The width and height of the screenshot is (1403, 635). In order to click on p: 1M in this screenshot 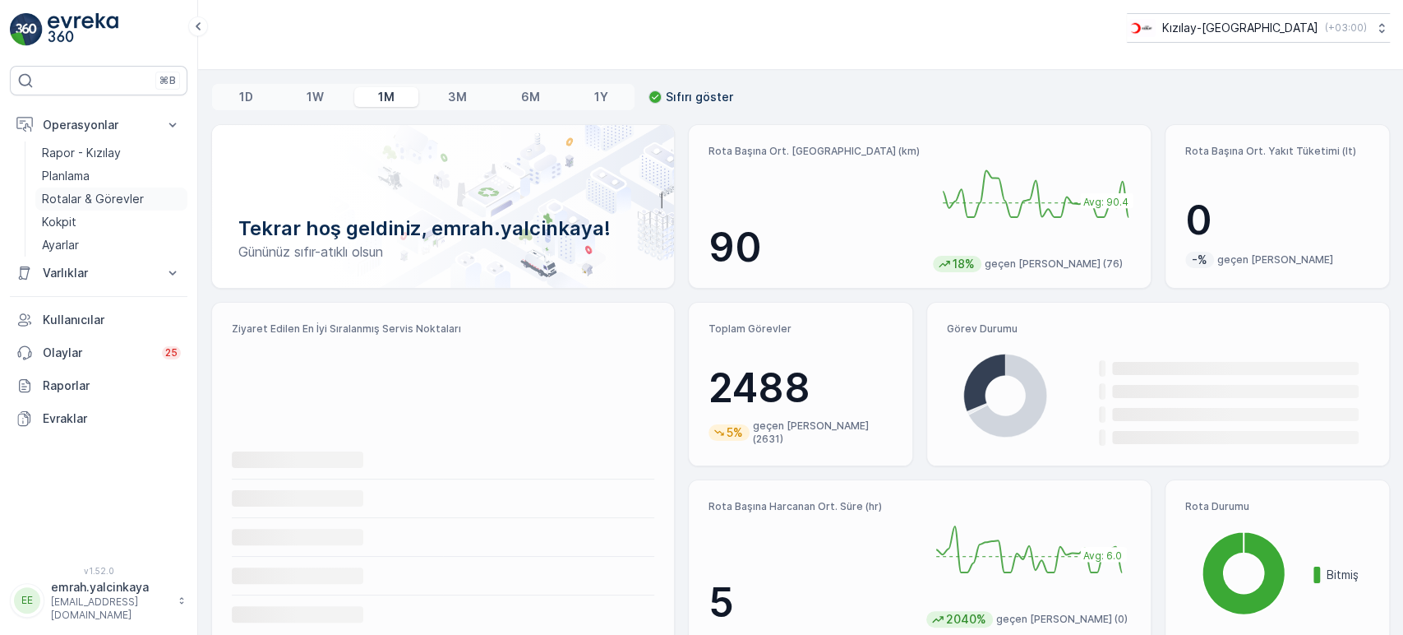, I will do `click(386, 97)`.